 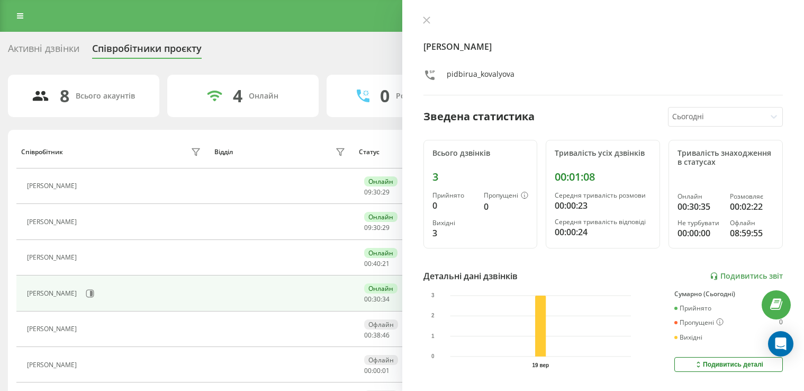 What do you see at coordinates (433, 336) in the screenshot?
I see `text: 1` at bounding box center [433, 336].